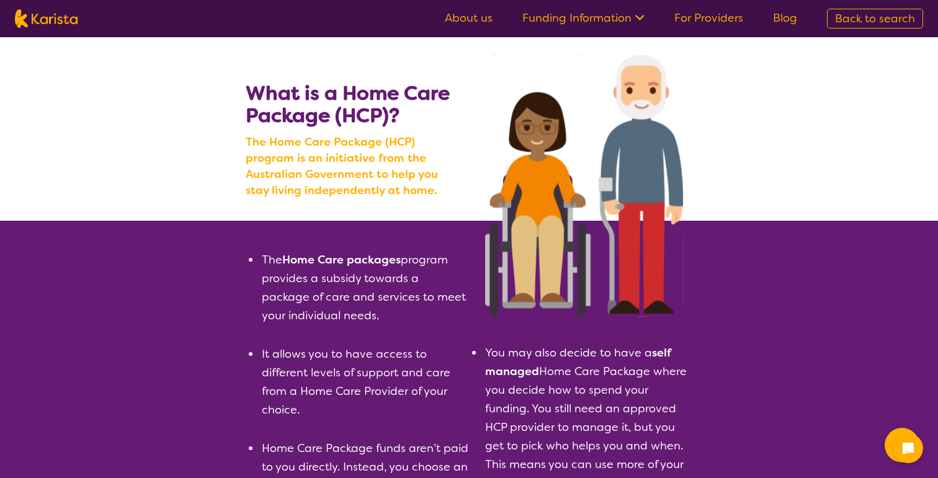 This screenshot has height=478, width=938. I want to click on button: Channel Menu, so click(902, 445).